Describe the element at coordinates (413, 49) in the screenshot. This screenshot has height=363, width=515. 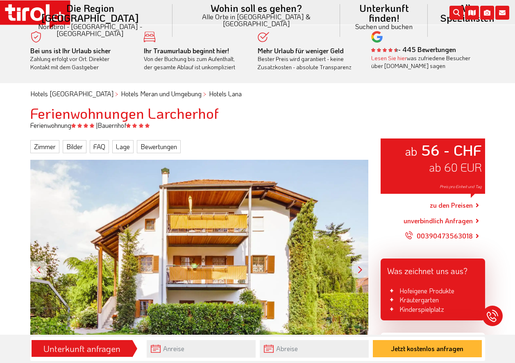
I see `b: - 445 Bewertungen` at that location.